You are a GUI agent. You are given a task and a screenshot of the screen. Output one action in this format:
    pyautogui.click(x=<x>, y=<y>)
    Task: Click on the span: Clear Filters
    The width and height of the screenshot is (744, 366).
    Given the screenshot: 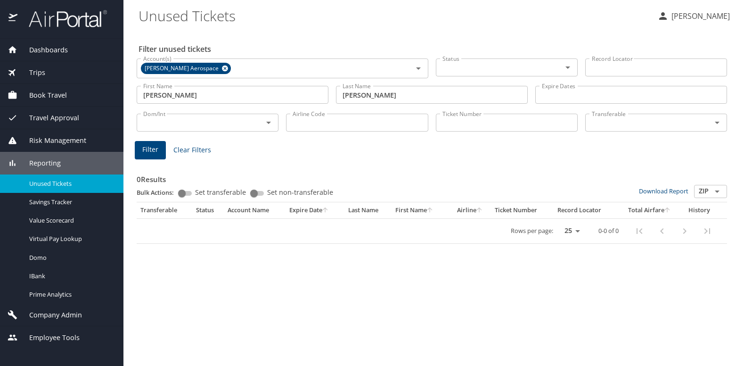 What is the action you would take?
    pyautogui.click(x=192, y=150)
    